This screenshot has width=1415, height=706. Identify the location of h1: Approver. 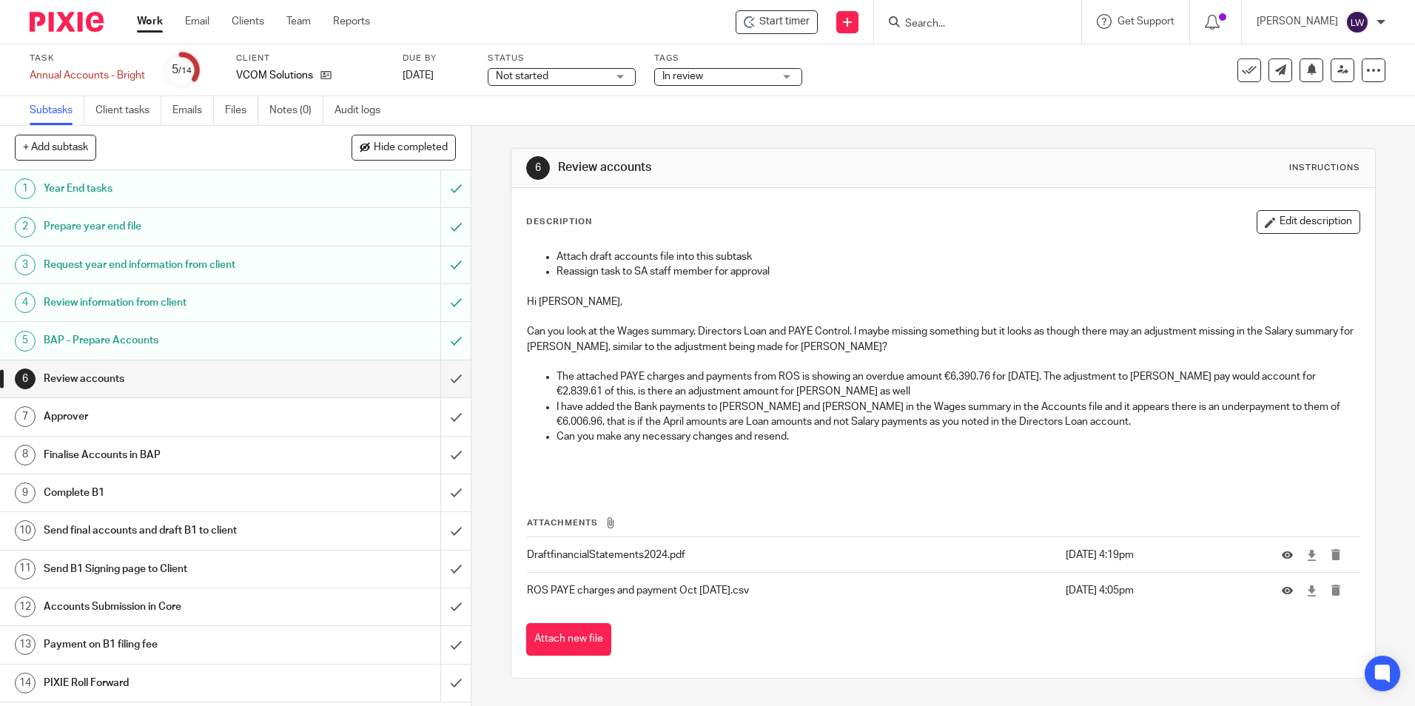
(171, 417).